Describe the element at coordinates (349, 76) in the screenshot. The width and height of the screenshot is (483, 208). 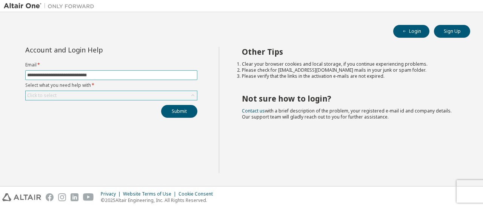
I see `li: Please verify that the links in the activation e-mails are not expired.` at that location.